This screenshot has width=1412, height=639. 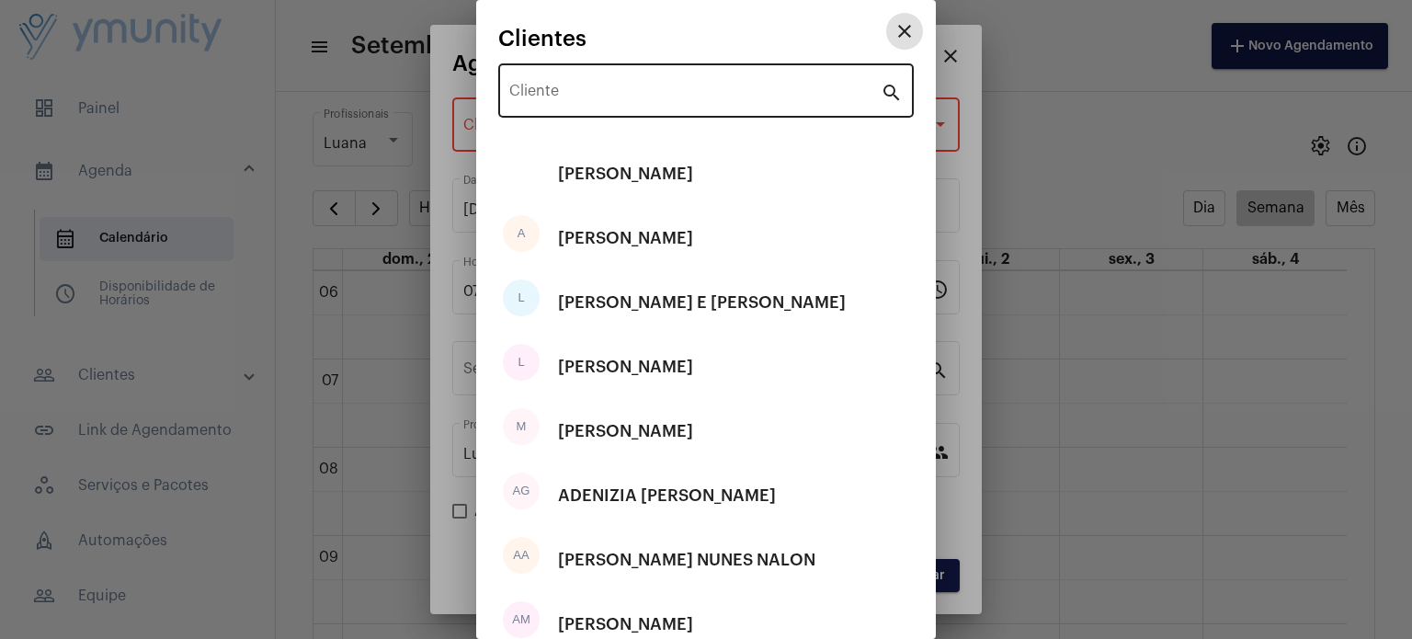 What do you see at coordinates (521, 234) in the screenshot?
I see `div: A` at bounding box center [521, 234].